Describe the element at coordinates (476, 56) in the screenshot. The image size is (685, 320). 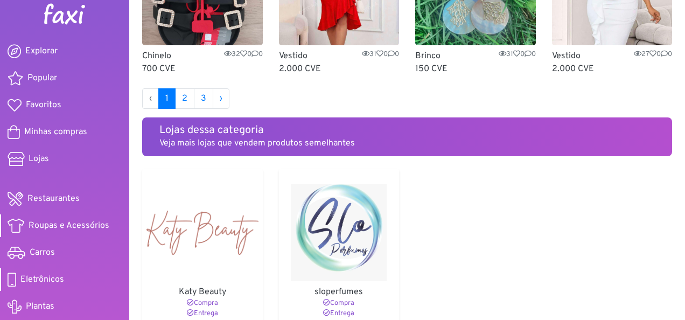
I see `p: Brinco` at that location.